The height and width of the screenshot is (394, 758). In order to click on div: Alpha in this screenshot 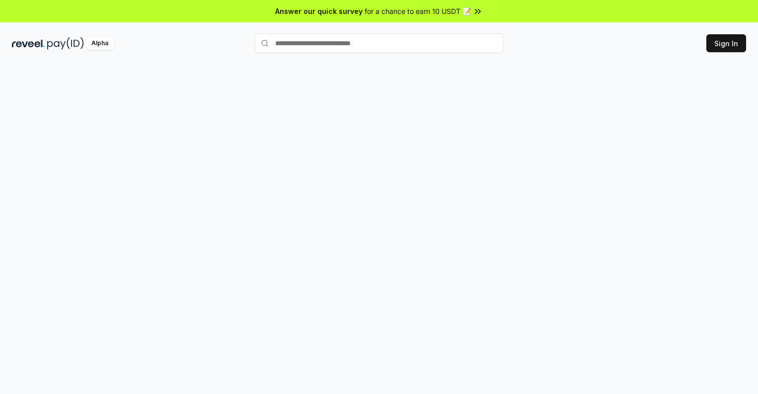, I will do `click(100, 43)`.